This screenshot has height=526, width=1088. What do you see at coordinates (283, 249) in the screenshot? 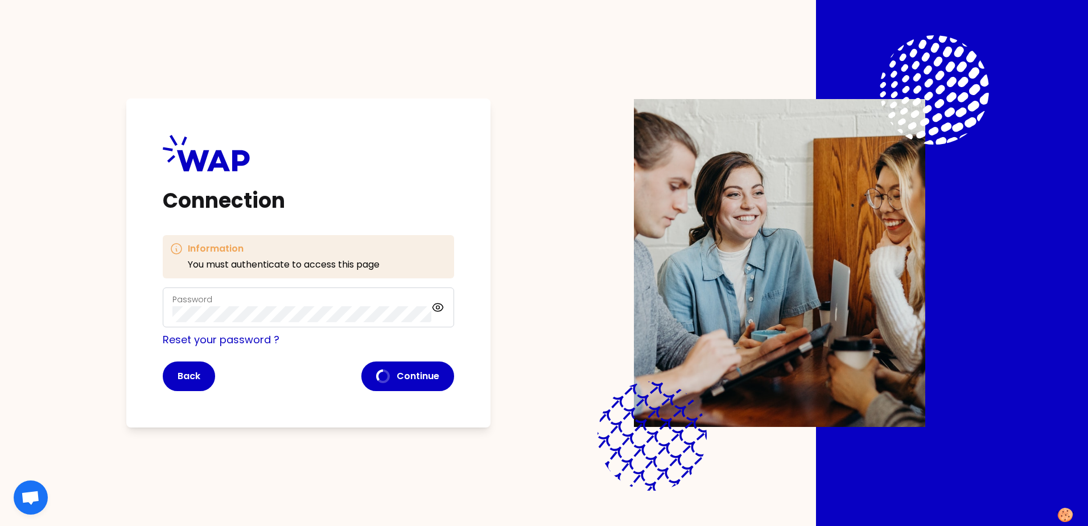
I see `h3: Information` at bounding box center [283, 249].